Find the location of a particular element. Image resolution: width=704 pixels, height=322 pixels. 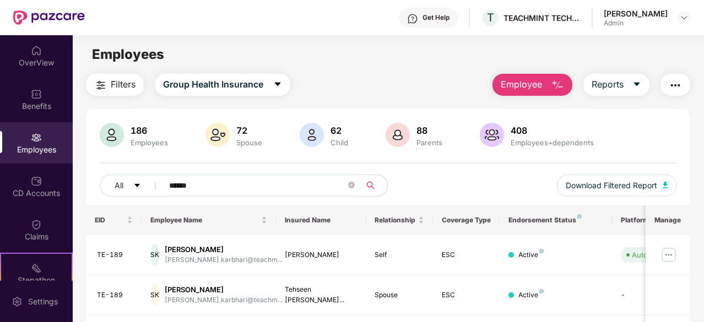

div: Admin is located at coordinates (636, 23).